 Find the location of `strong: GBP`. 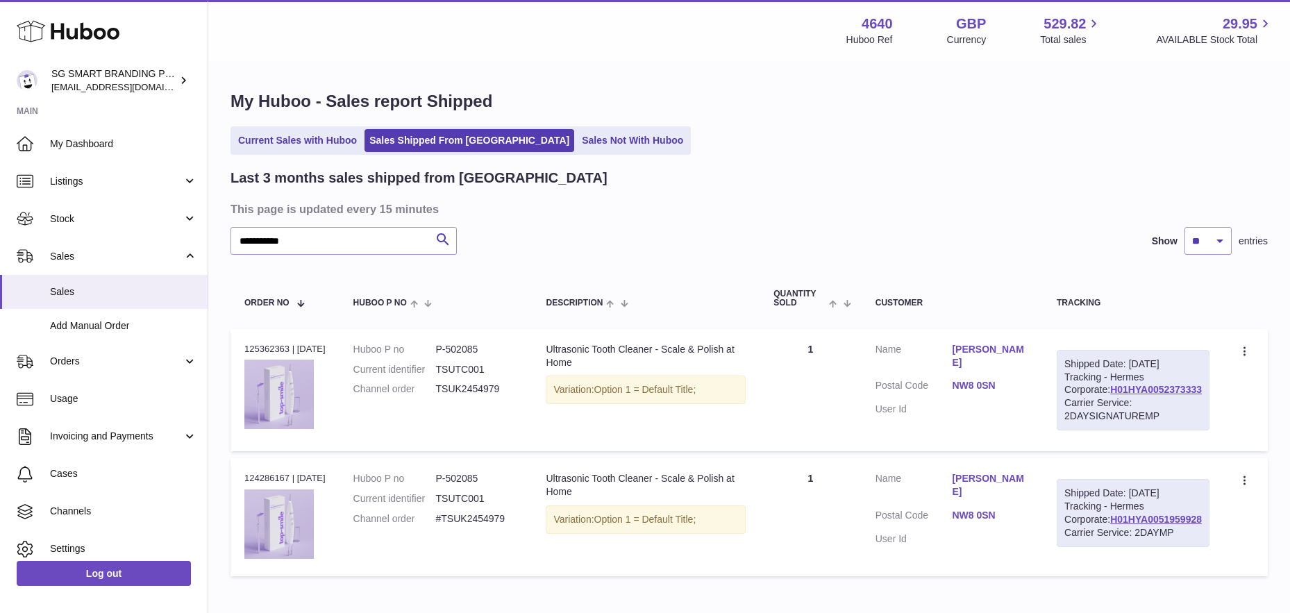

strong: GBP is located at coordinates (970, 24).